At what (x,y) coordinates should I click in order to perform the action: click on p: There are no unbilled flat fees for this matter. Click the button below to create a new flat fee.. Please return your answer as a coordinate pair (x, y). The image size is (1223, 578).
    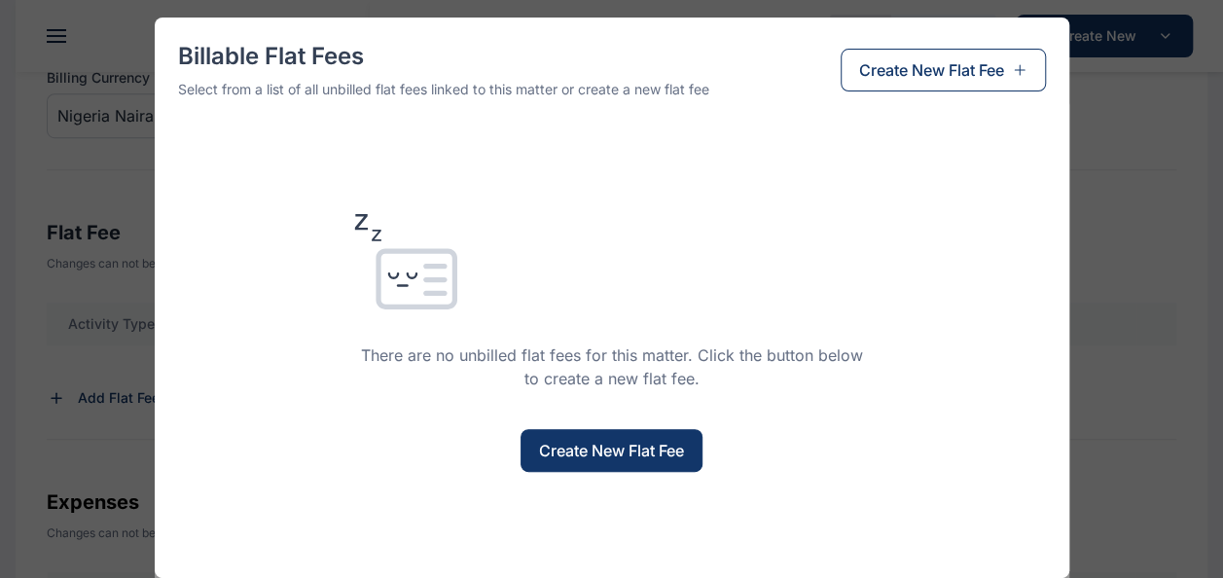
    Looking at the image, I should click on (612, 367).